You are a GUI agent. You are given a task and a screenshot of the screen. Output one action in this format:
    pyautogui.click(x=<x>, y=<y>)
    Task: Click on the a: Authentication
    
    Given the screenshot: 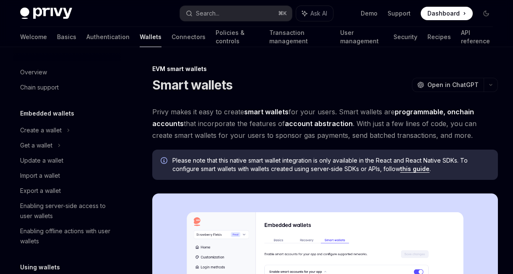 What is the action you would take?
    pyautogui.click(x=108, y=37)
    